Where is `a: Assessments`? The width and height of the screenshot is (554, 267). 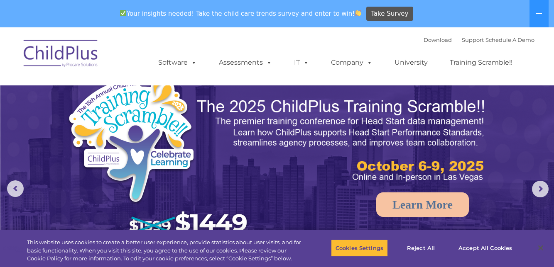 a: Assessments is located at coordinates (245, 63).